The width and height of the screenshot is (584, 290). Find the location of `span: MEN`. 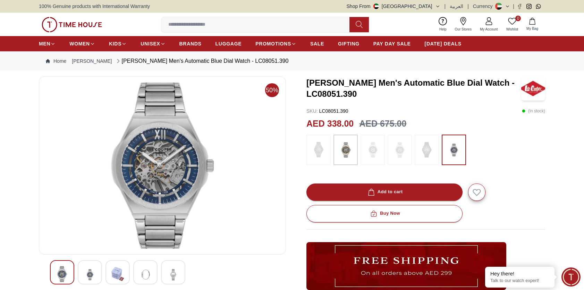

span: MEN is located at coordinates (44, 44).